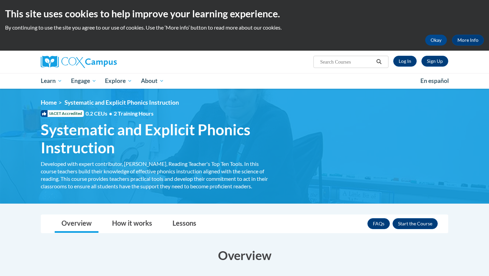 The height and width of the screenshot is (276, 489). What do you see at coordinates (435, 80) in the screenshot?
I see `span: En español` at bounding box center [435, 80].